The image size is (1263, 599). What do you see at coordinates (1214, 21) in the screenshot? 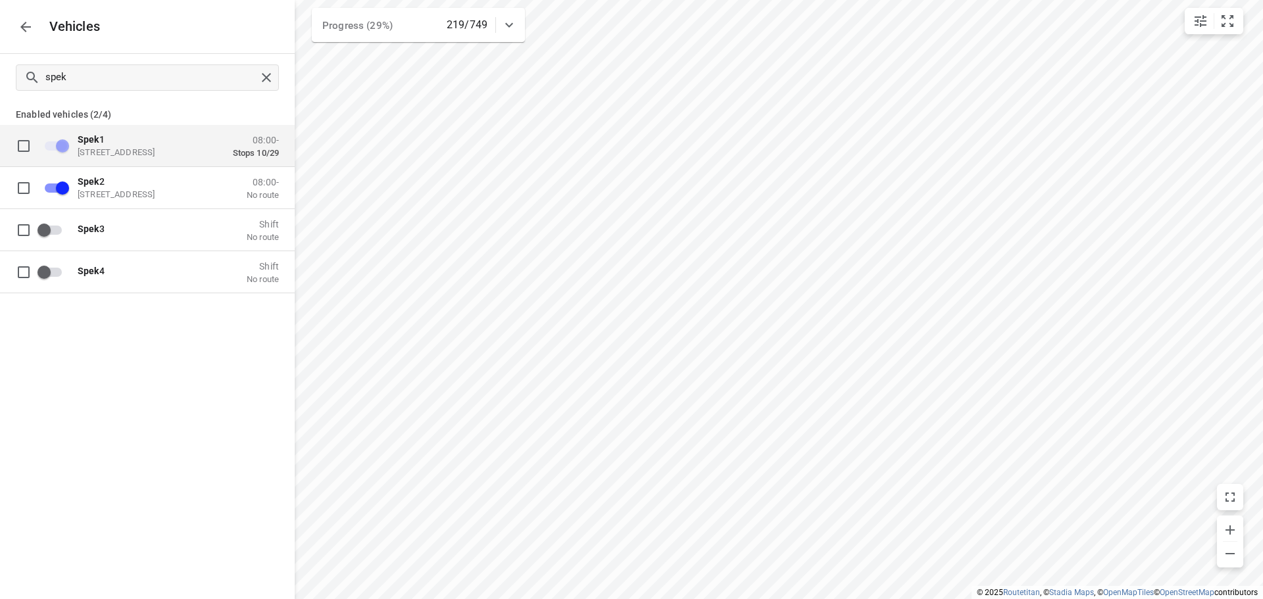
I see `div: small contained button group` at bounding box center [1214, 21].